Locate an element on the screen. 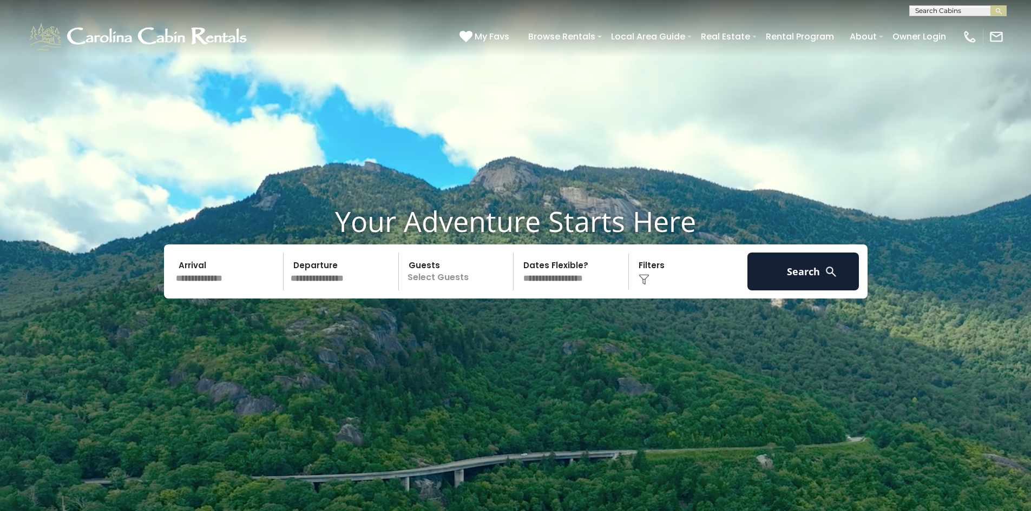 The width and height of the screenshot is (1031, 511). a: About is located at coordinates (863, 36).